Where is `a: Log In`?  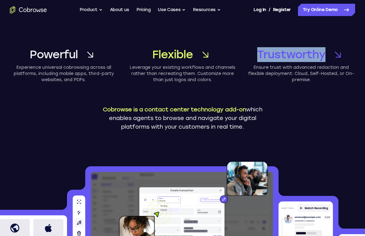
a: Log In is located at coordinates (260, 10).